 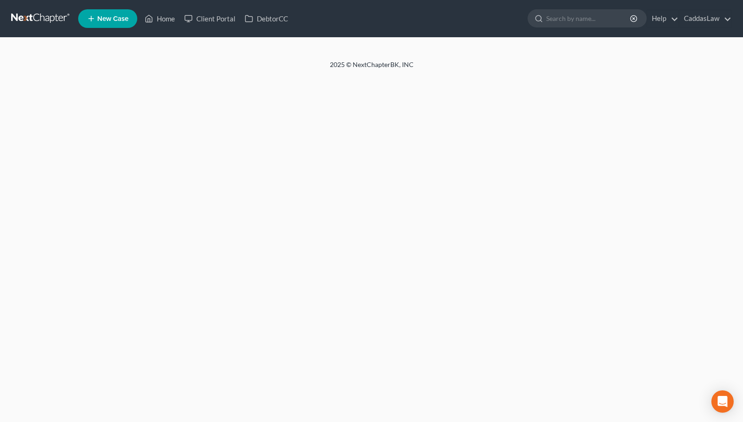 I want to click on a: Client Portal, so click(x=210, y=19).